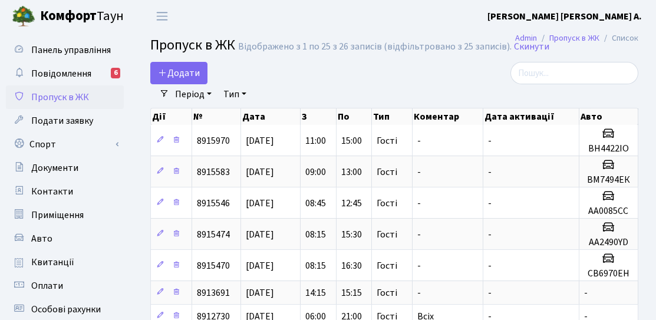 The image size is (656, 320). Describe the element at coordinates (162, 16) in the screenshot. I see `button: Переключити навігацію` at that location.